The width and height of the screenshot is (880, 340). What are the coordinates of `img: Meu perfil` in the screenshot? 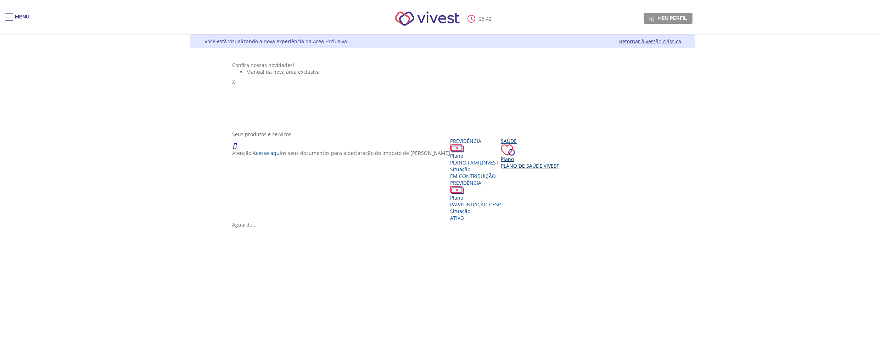 It's located at (651, 18).